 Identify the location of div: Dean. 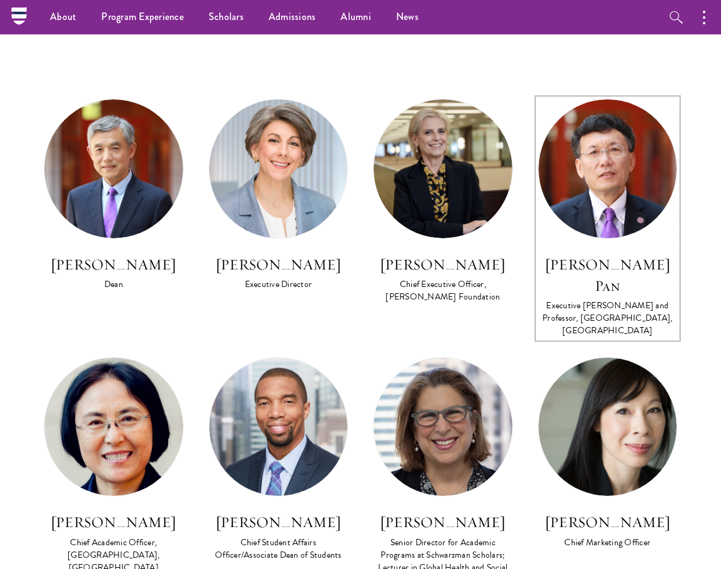
(114, 284).